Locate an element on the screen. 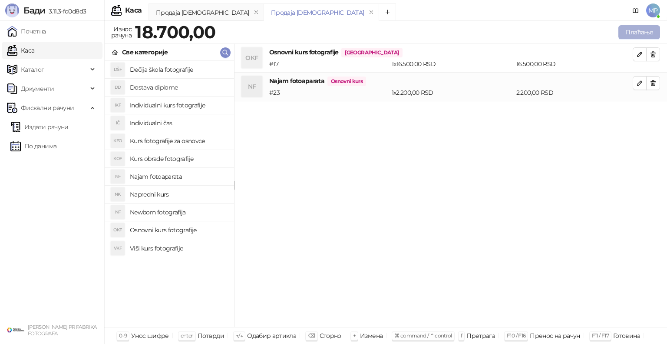 This screenshot has width=667, height=344. div: # 23 is located at coordinates (329, 93).